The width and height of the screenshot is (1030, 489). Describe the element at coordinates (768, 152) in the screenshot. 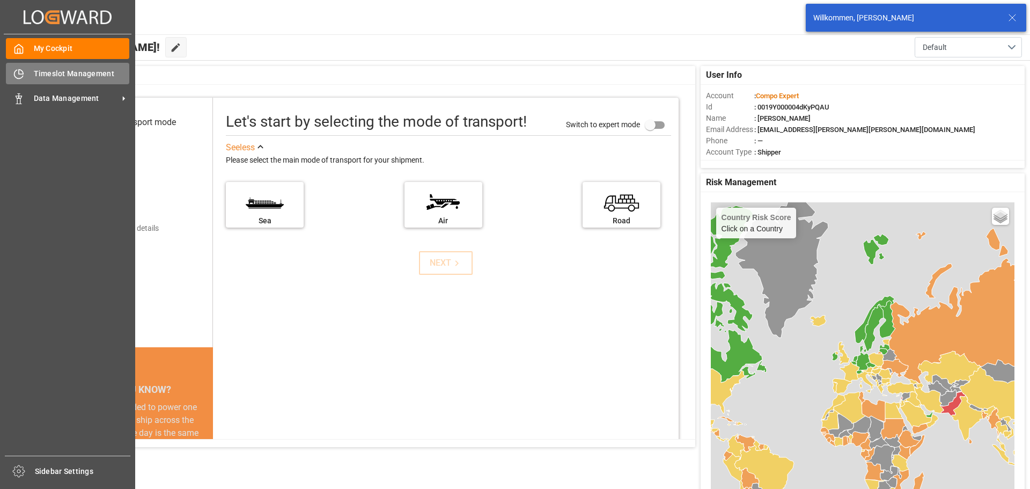

I see `span: : Shipper` at that location.